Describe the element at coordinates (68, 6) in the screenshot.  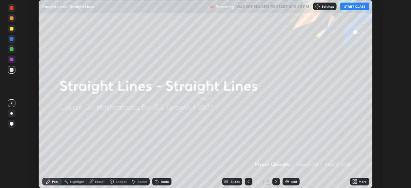
I see `p: Straight Lines - Straight Lines` at that location.